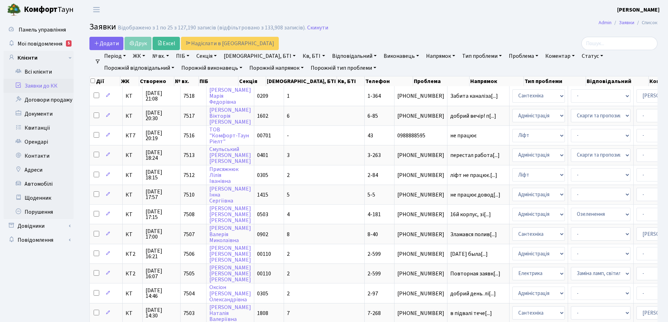  Describe the element at coordinates (288, 195) in the screenshot. I see `span: 5` at that location.